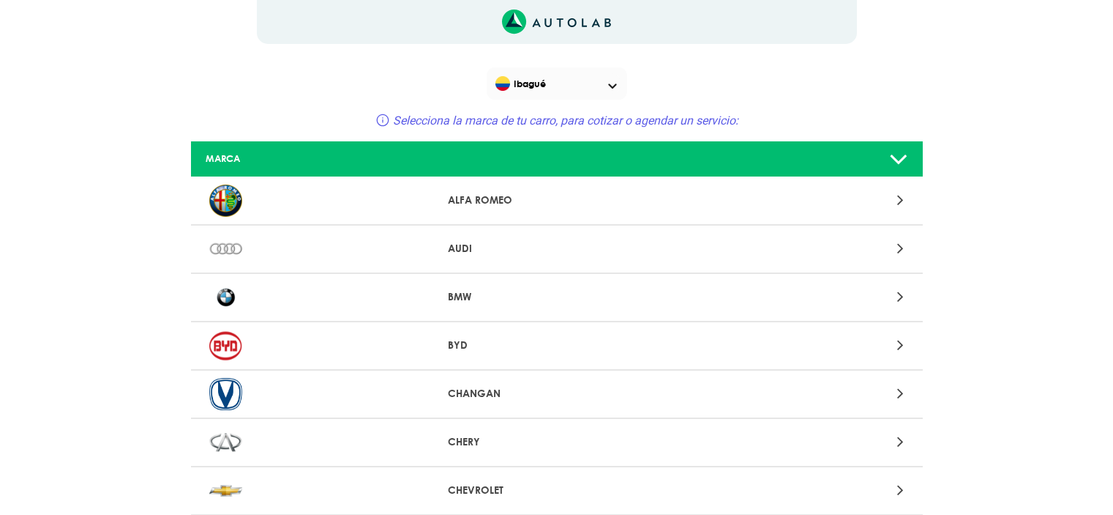  What do you see at coordinates (503, 83) in the screenshot?
I see `img: Flag of COLOMBIA` at bounding box center [503, 83].